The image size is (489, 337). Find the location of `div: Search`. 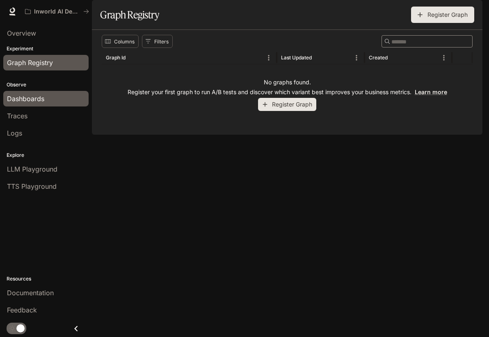

div: Search is located at coordinates (427, 41).